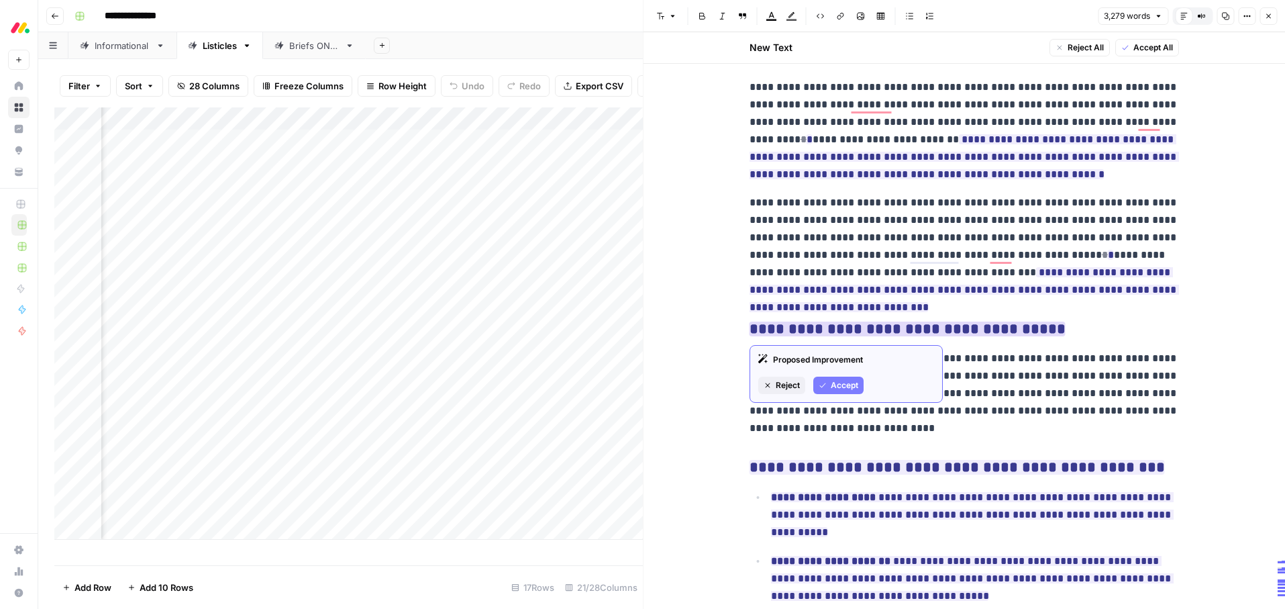 The width and height of the screenshot is (1285, 609). What do you see at coordinates (19, 592) in the screenshot?
I see `button: Help + Support` at bounding box center [19, 592].